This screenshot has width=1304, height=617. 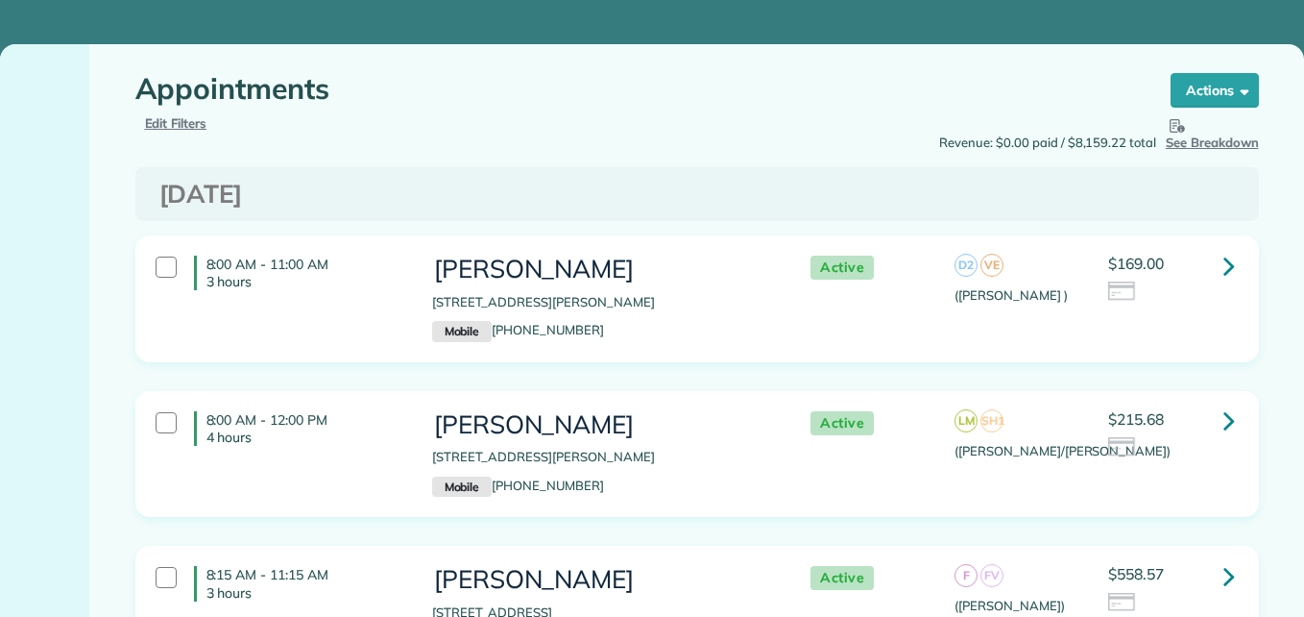 What do you see at coordinates (635, 88) in the screenshot?
I see `h1: Appointments` at bounding box center [635, 88].